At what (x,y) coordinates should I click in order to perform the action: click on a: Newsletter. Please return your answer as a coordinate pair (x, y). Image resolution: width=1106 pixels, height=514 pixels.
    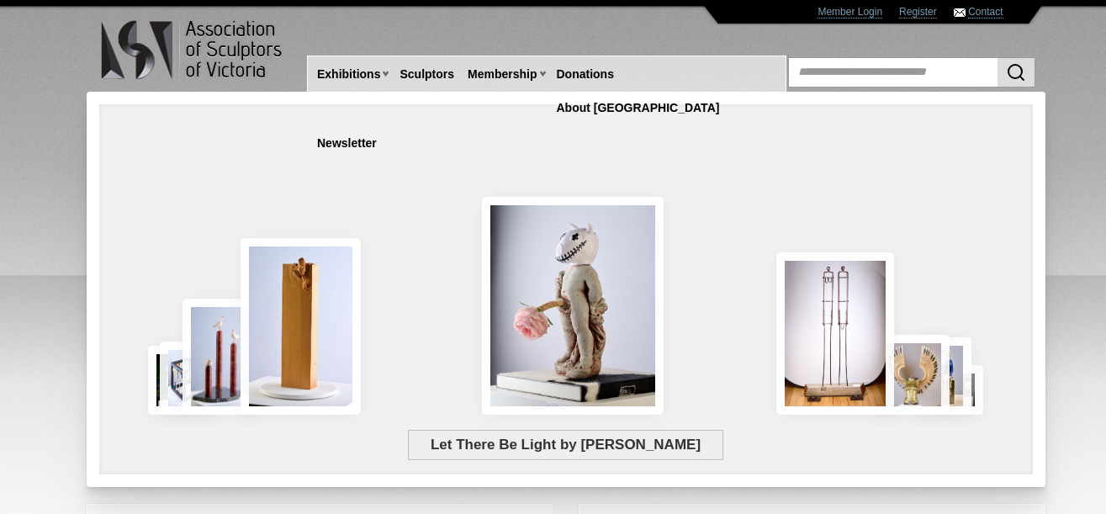
    Looking at the image, I should click on (347, 143).